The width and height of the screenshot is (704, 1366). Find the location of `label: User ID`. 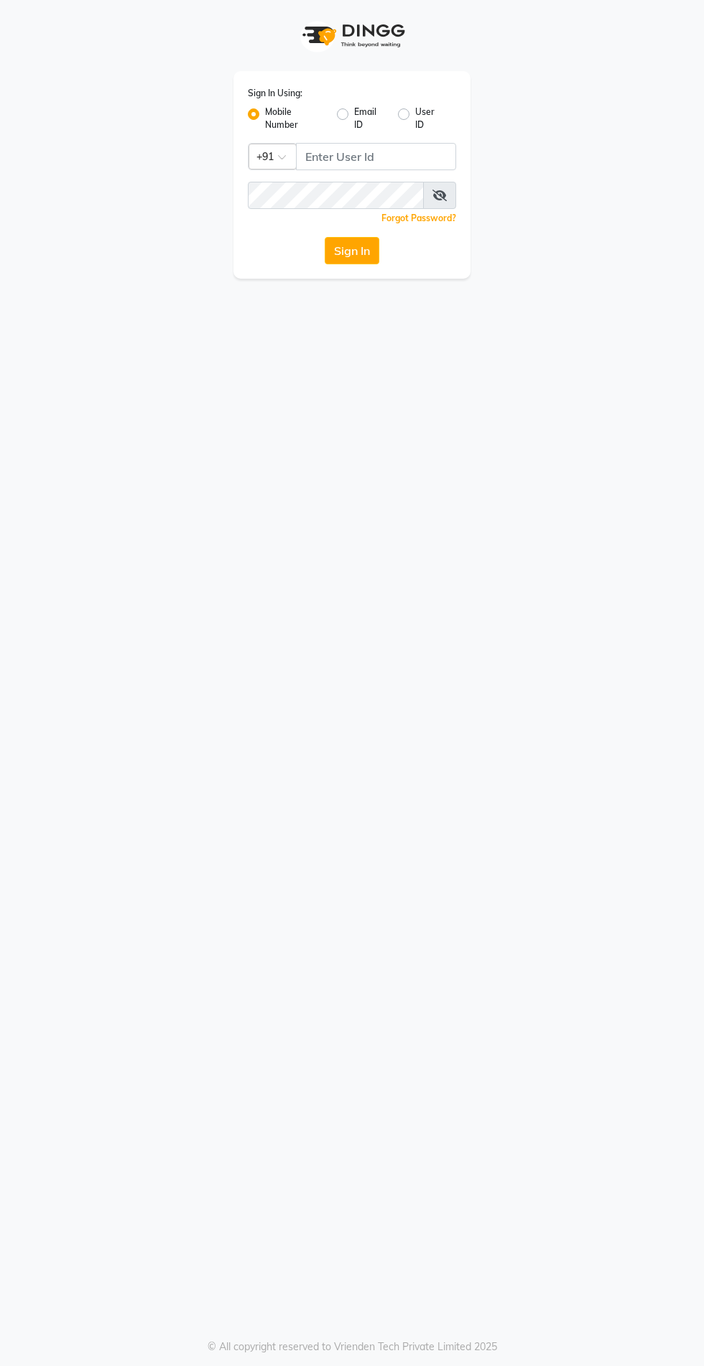

label: User ID is located at coordinates (430, 119).